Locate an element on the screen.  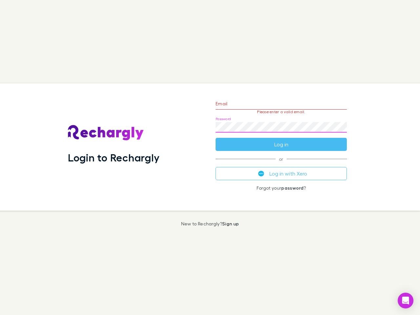
span: or is located at coordinates (282, 159).